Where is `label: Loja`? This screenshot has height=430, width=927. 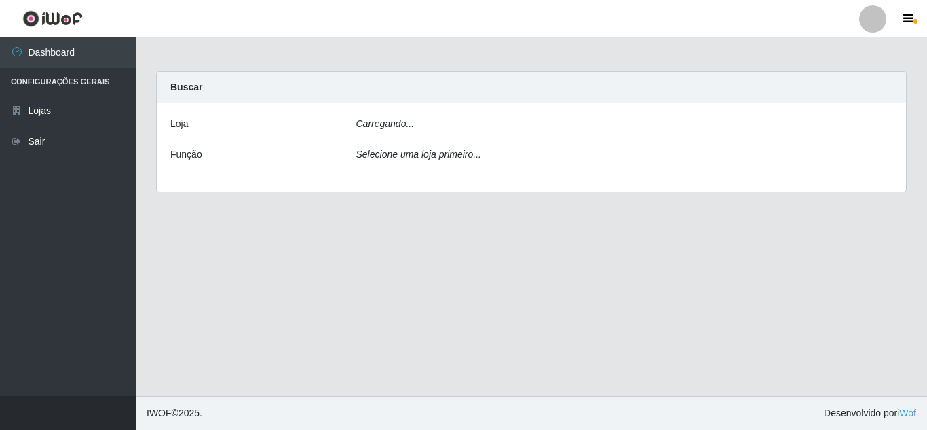
label: Loja is located at coordinates (179, 124).